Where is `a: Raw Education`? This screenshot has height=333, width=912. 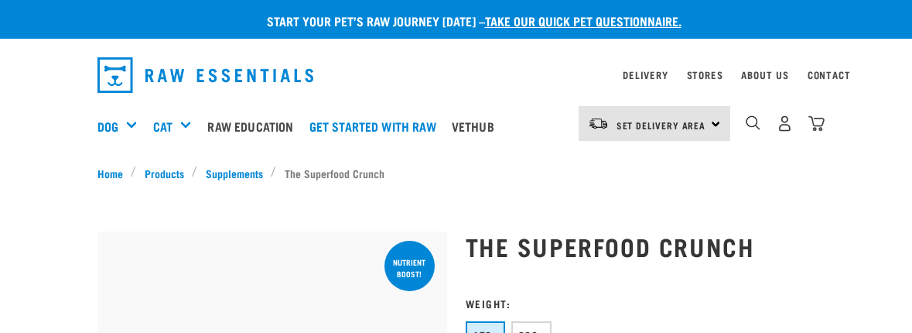
a: Raw Education is located at coordinates (254, 126).